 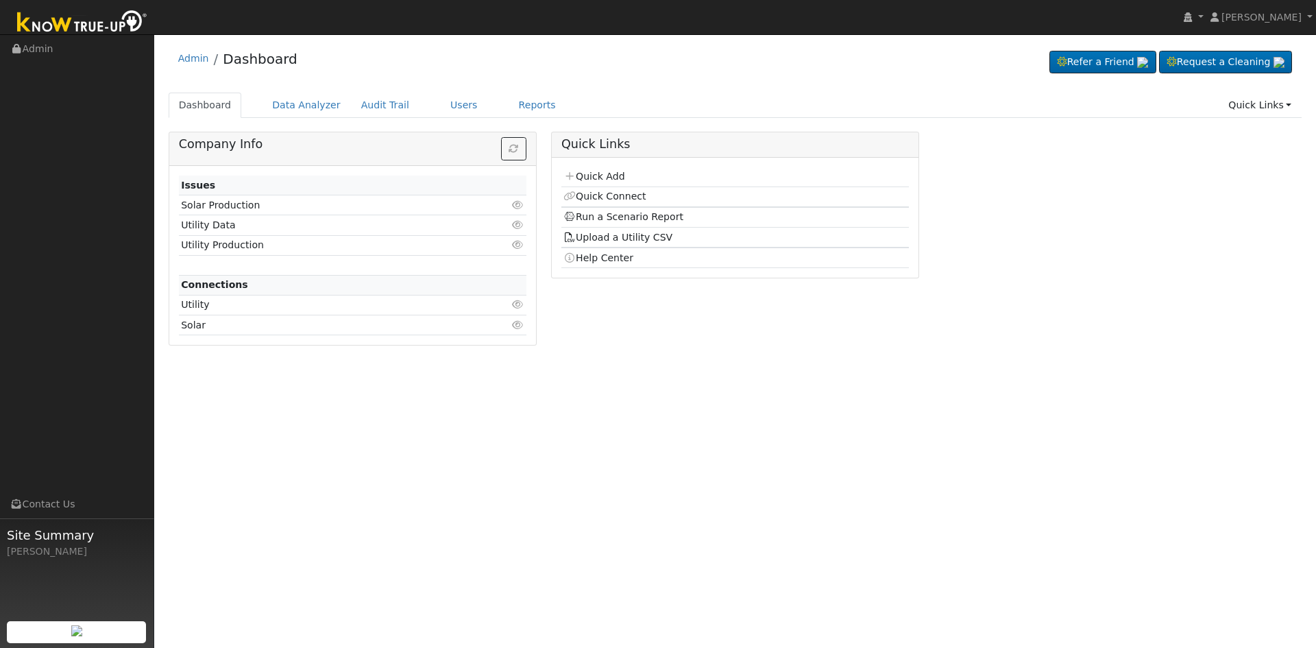 What do you see at coordinates (324, 245) in the screenshot?
I see `td: Utility Production` at bounding box center [324, 245].